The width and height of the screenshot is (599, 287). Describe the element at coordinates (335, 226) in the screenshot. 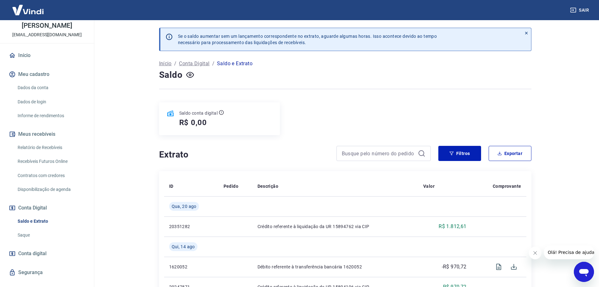

I see `p: Crédito referente à liquidação da UR 15894762 via CIP` at that location.